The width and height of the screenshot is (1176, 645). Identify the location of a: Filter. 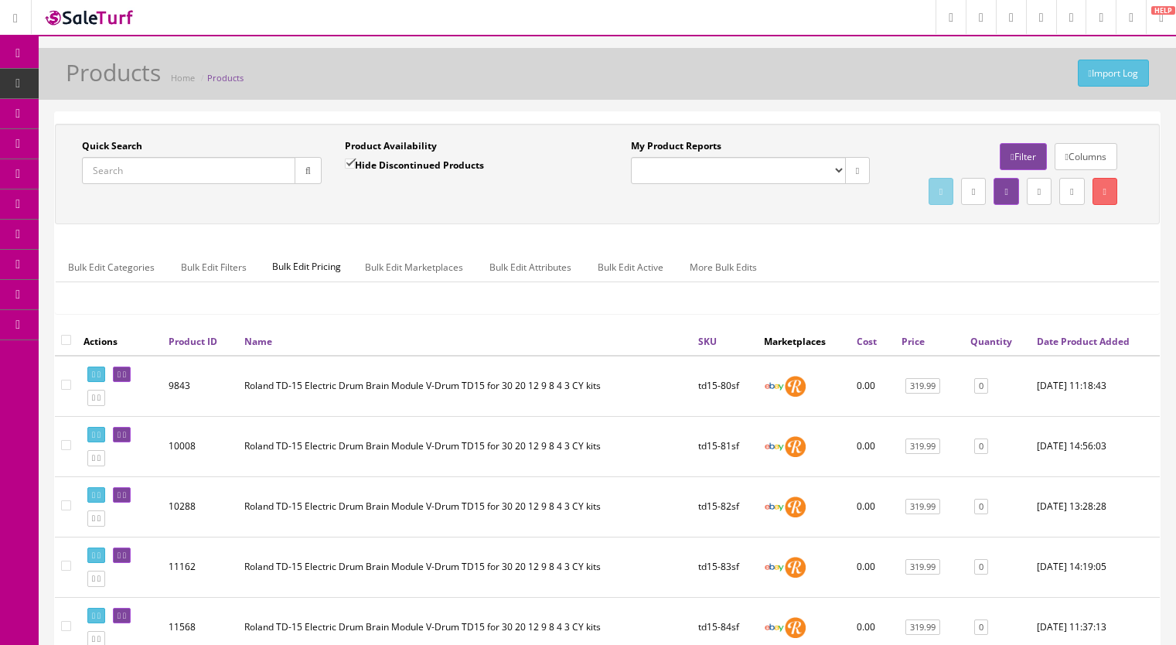
(1023, 156).